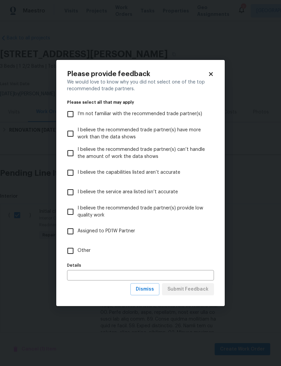  I want to click on span: Other, so click(84, 250).